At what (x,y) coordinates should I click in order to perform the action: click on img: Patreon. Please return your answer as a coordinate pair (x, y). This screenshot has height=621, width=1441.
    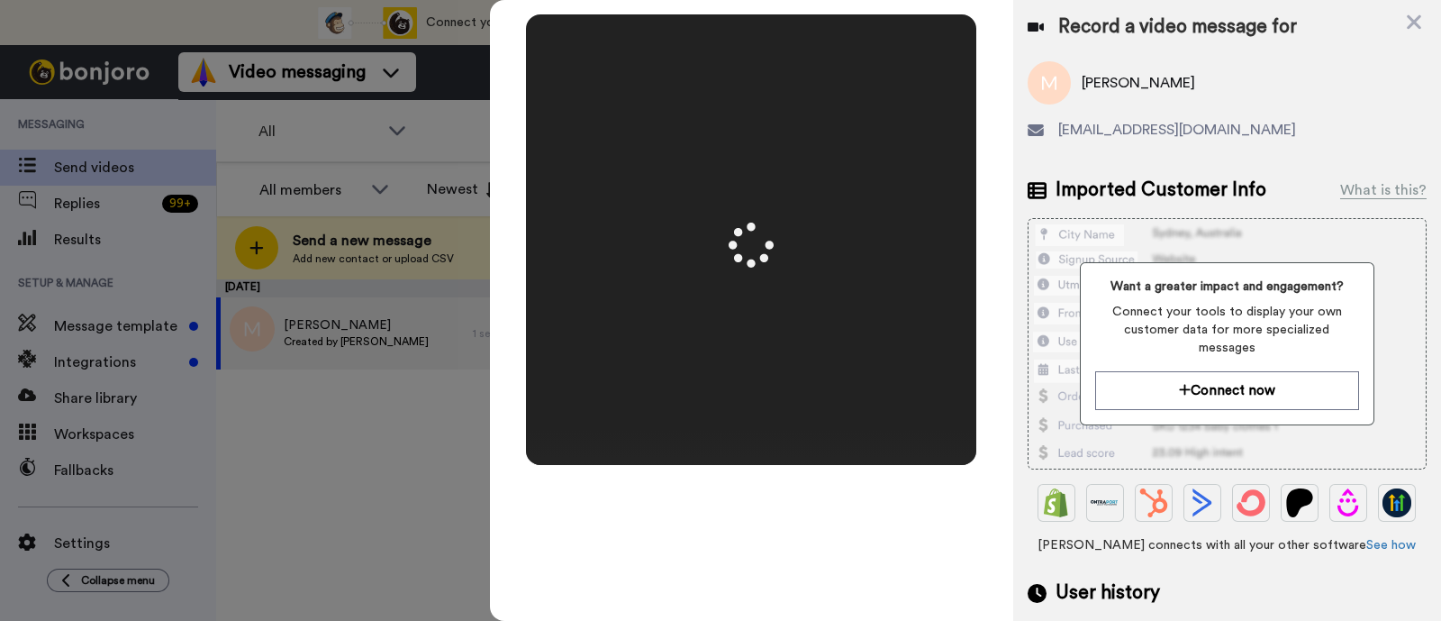
    Looking at the image, I should click on (1300, 503).